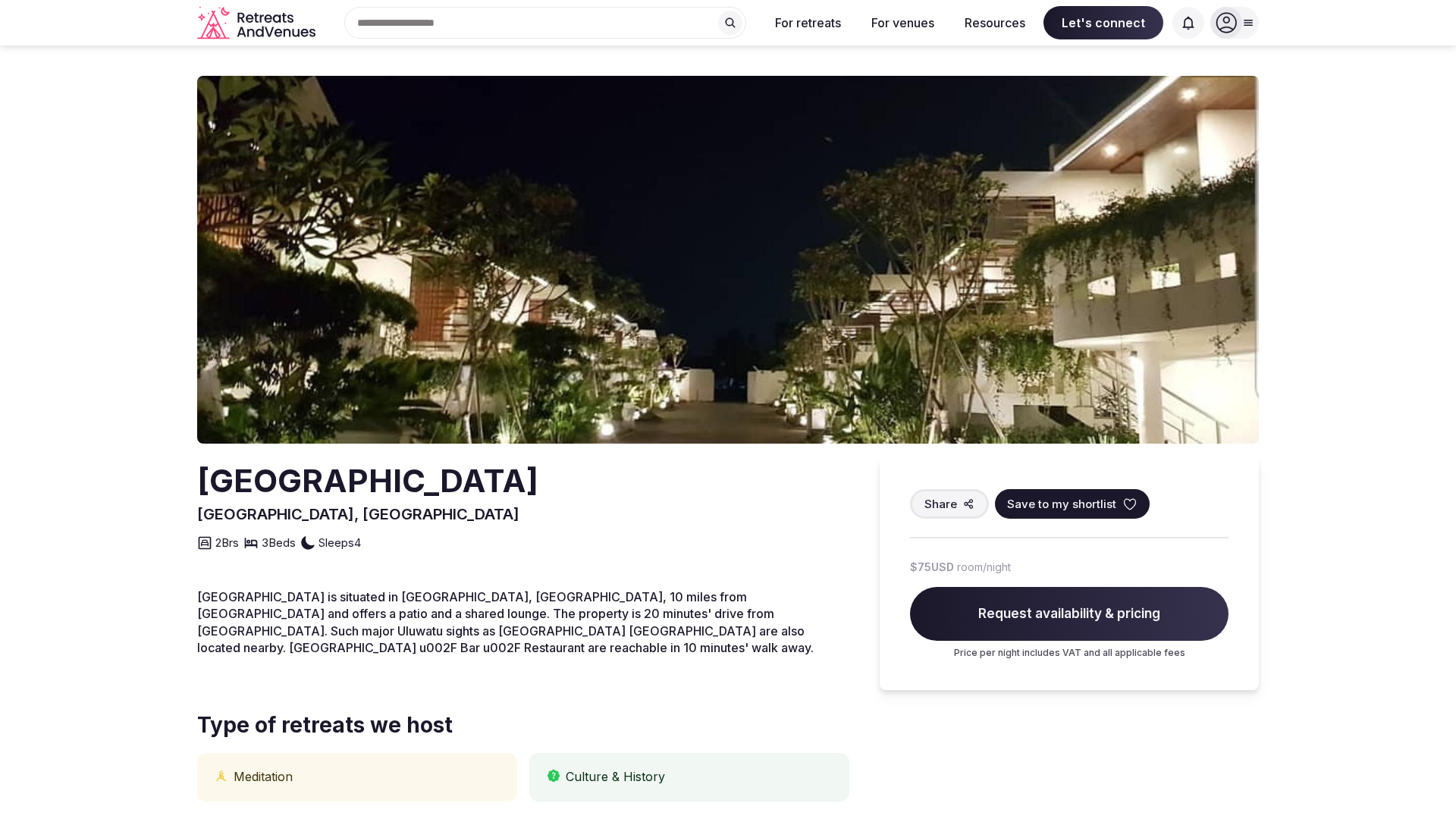  What do you see at coordinates (949, 503) in the screenshot?
I see `button: Share` at bounding box center [949, 503].